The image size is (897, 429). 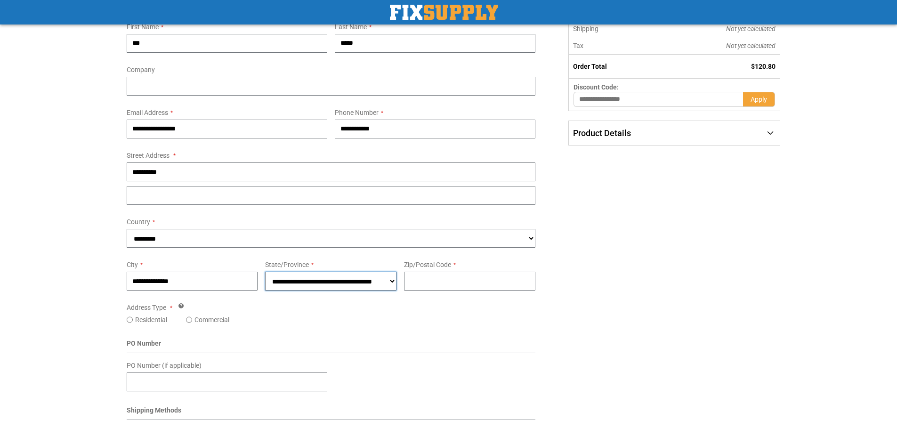 What do you see at coordinates (590, 66) in the screenshot?
I see `strong: Order Total` at bounding box center [590, 66].